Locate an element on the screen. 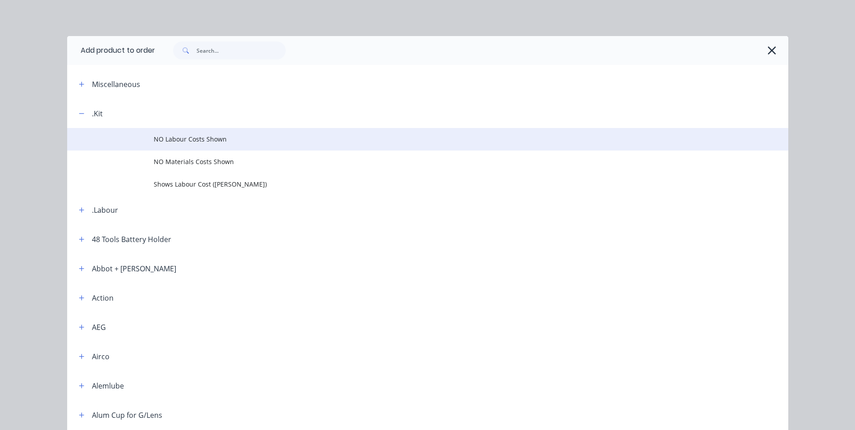 This screenshot has height=430, width=855. div: Alemlube is located at coordinates (108, 386).